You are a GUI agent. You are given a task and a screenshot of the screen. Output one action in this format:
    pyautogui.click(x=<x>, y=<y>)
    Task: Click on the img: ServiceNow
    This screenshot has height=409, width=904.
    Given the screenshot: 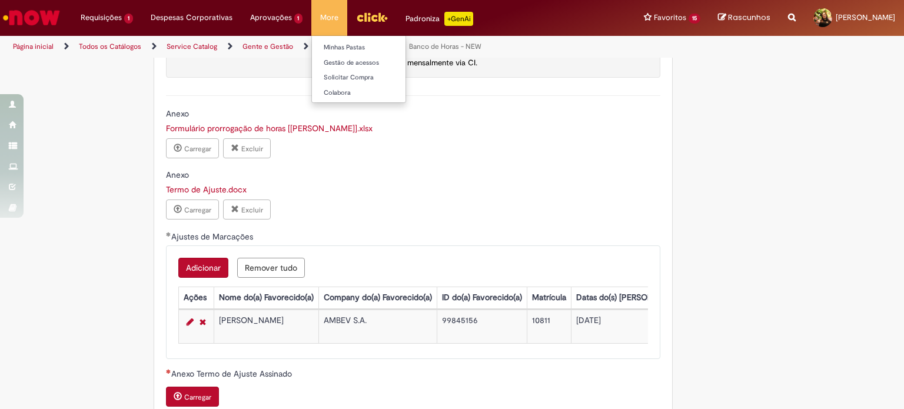 What is the action you would take?
    pyautogui.click(x=31, y=18)
    